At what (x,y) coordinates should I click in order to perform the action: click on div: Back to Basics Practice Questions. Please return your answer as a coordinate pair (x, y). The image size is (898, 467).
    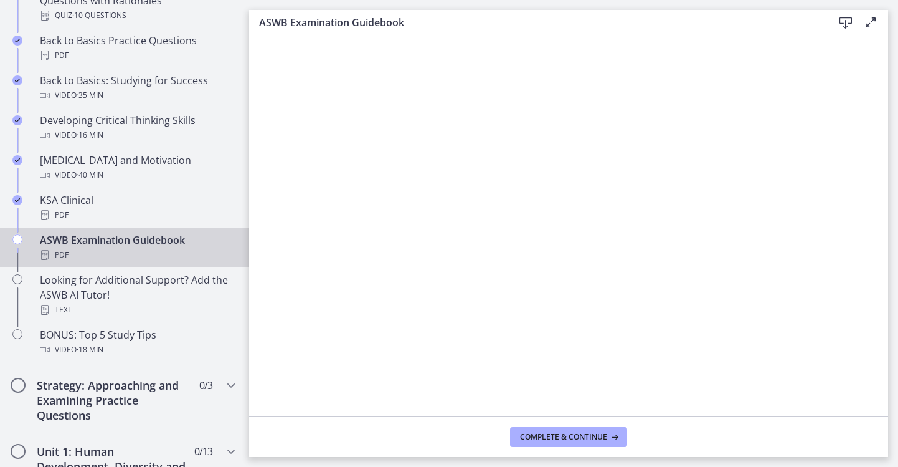
    Looking at the image, I should click on (137, 48).